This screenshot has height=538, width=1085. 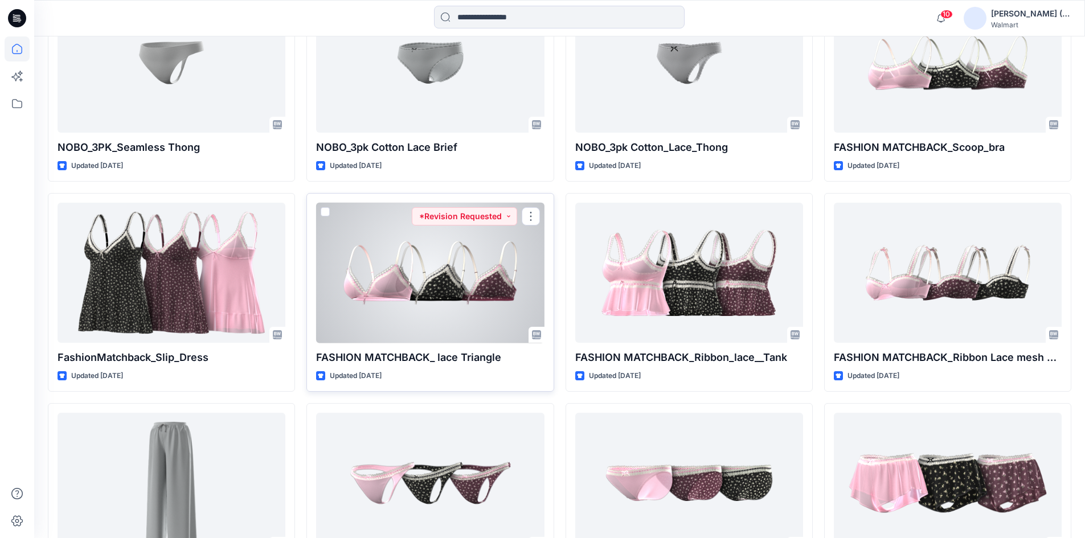 What do you see at coordinates (430, 148) in the screenshot?
I see `p: NOBO_3pk Cotton Lace Brief` at bounding box center [430, 148].